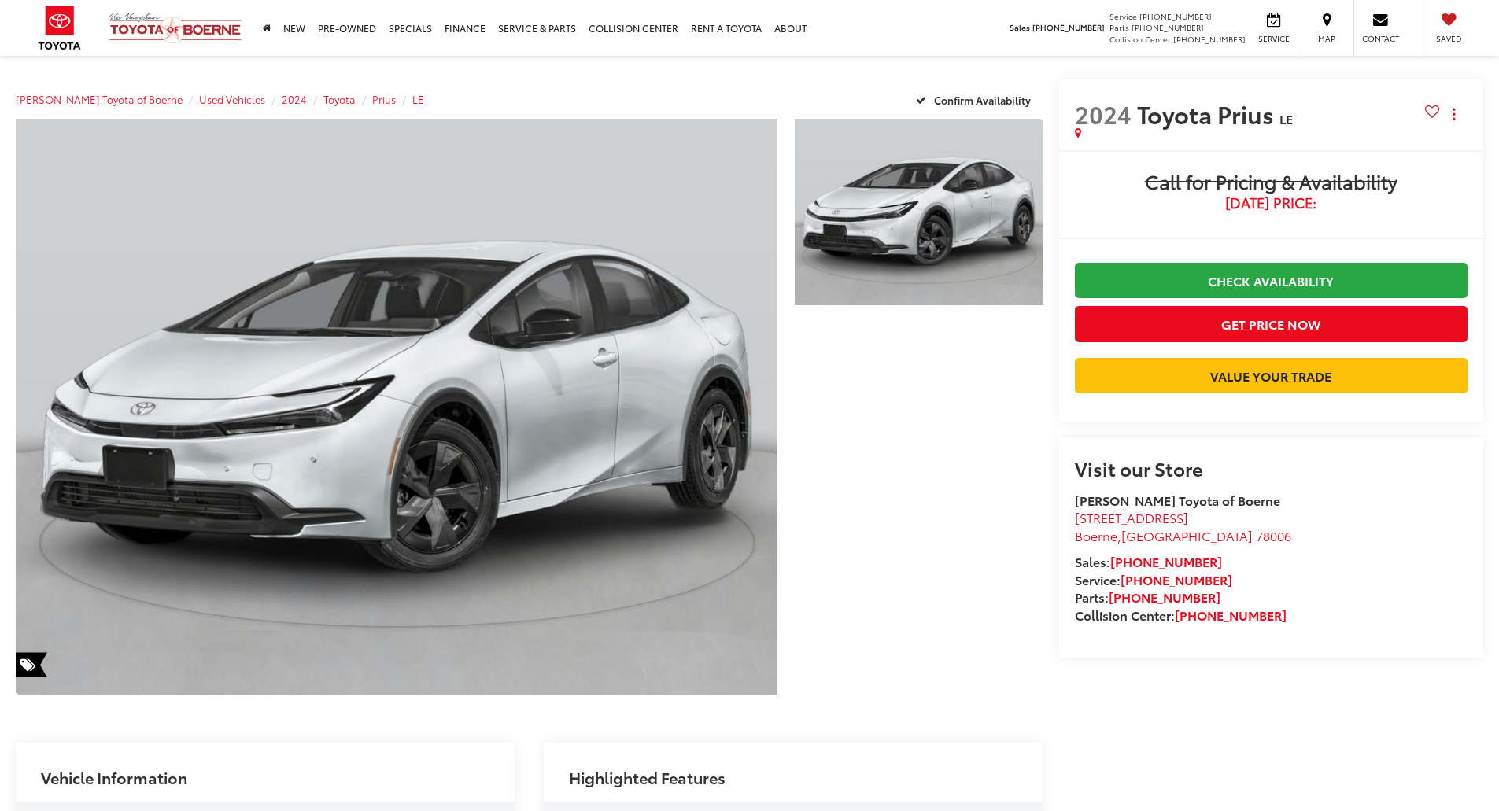  What do you see at coordinates (1207, 113) in the screenshot?
I see `span: Toyota Prius` at bounding box center [1207, 113].